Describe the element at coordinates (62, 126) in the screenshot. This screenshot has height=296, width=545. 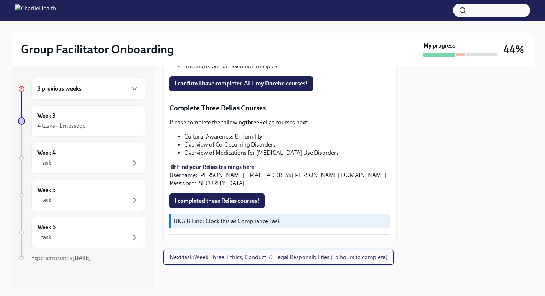
I see `div: 4 tasks • 1 message` at that location.